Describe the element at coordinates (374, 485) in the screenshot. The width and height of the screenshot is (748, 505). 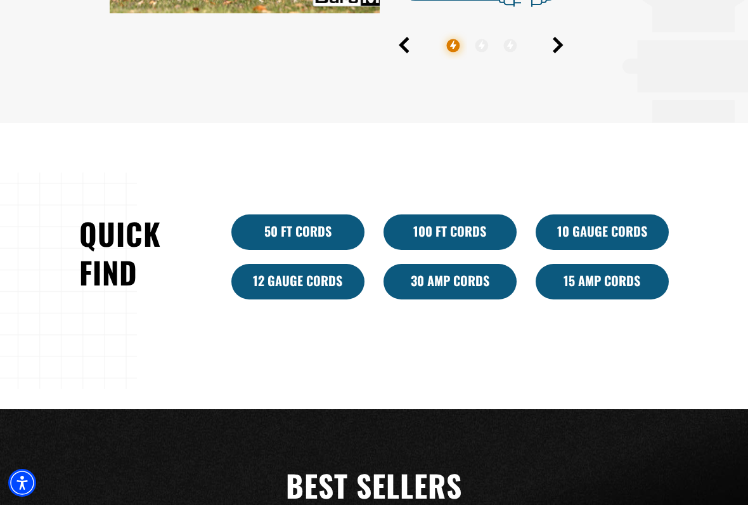
I see `h2: Best Sellers` at that location.